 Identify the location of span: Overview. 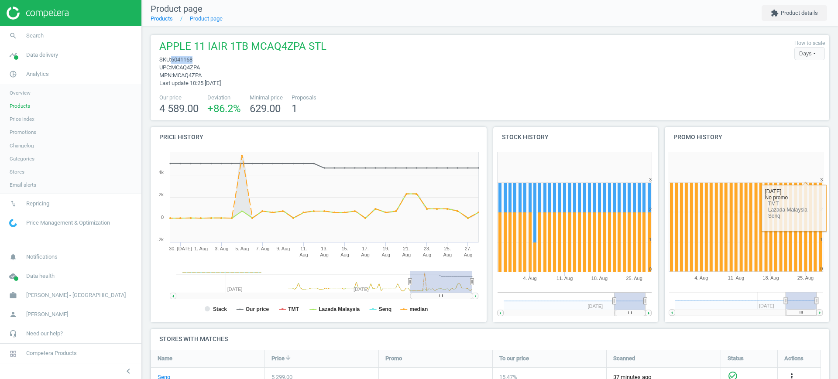
(20, 93).